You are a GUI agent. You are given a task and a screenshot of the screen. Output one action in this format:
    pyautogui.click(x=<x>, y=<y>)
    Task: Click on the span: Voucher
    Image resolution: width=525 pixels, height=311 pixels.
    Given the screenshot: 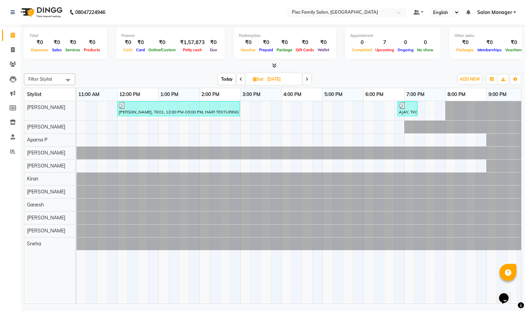 What is the action you would take?
    pyautogui.click(x=248, y=50)
    